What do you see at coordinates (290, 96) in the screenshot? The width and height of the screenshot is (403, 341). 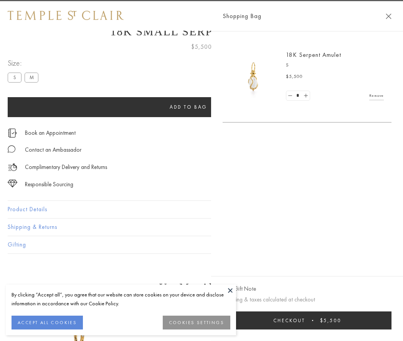 I see `a: Set quantity to 0` at bounding box center [290, 96].